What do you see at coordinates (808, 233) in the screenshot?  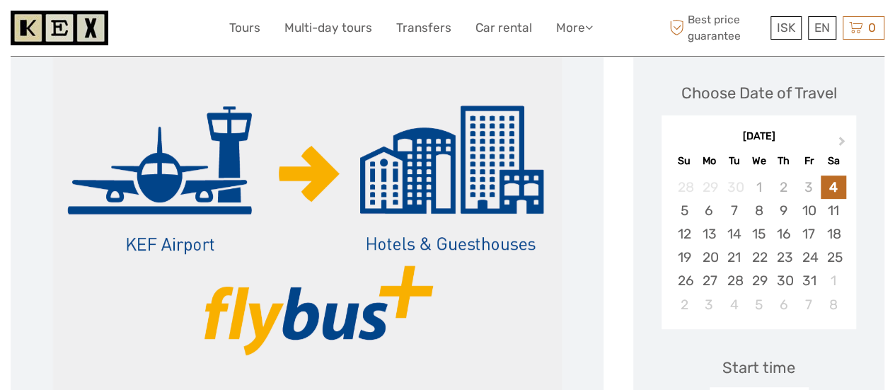 I see `div: Choose Friday, October 17th, 2025` at bounding box center [808, 233].